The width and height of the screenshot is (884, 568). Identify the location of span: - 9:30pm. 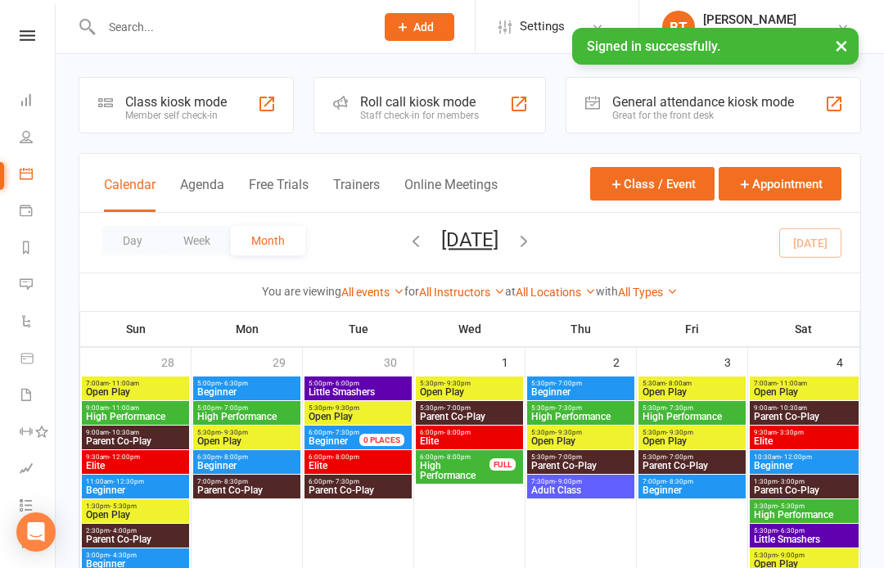
(568, 432).